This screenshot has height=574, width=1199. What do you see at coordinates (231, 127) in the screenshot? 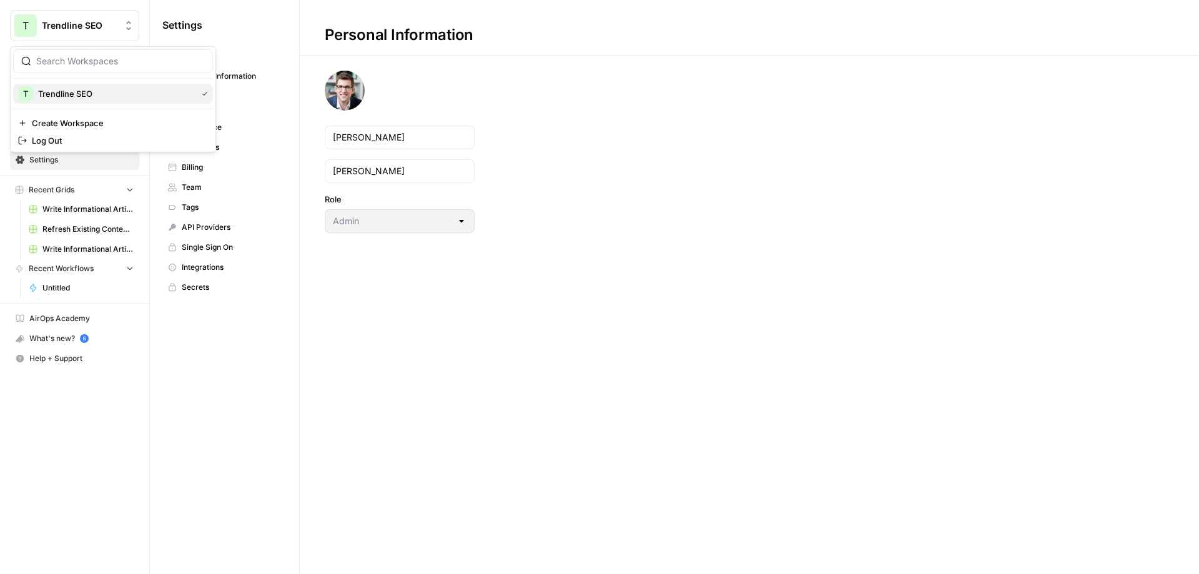
I see `span: Workspace` at bounding box center [231, 127].